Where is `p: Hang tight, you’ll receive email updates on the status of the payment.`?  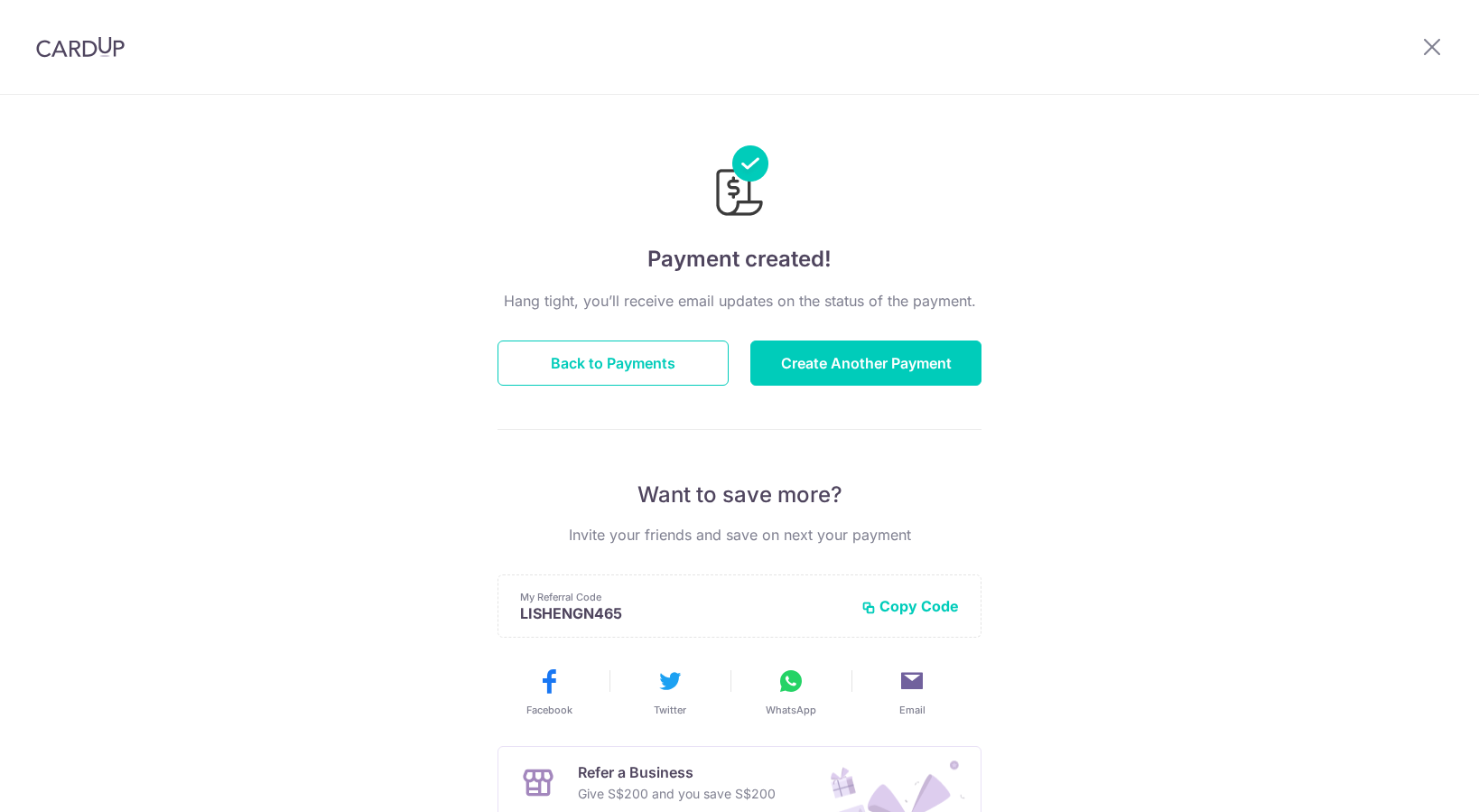
p: Hang tight, you’ll receive email updates on the status of the payment. is located at coordinates (740, 301).